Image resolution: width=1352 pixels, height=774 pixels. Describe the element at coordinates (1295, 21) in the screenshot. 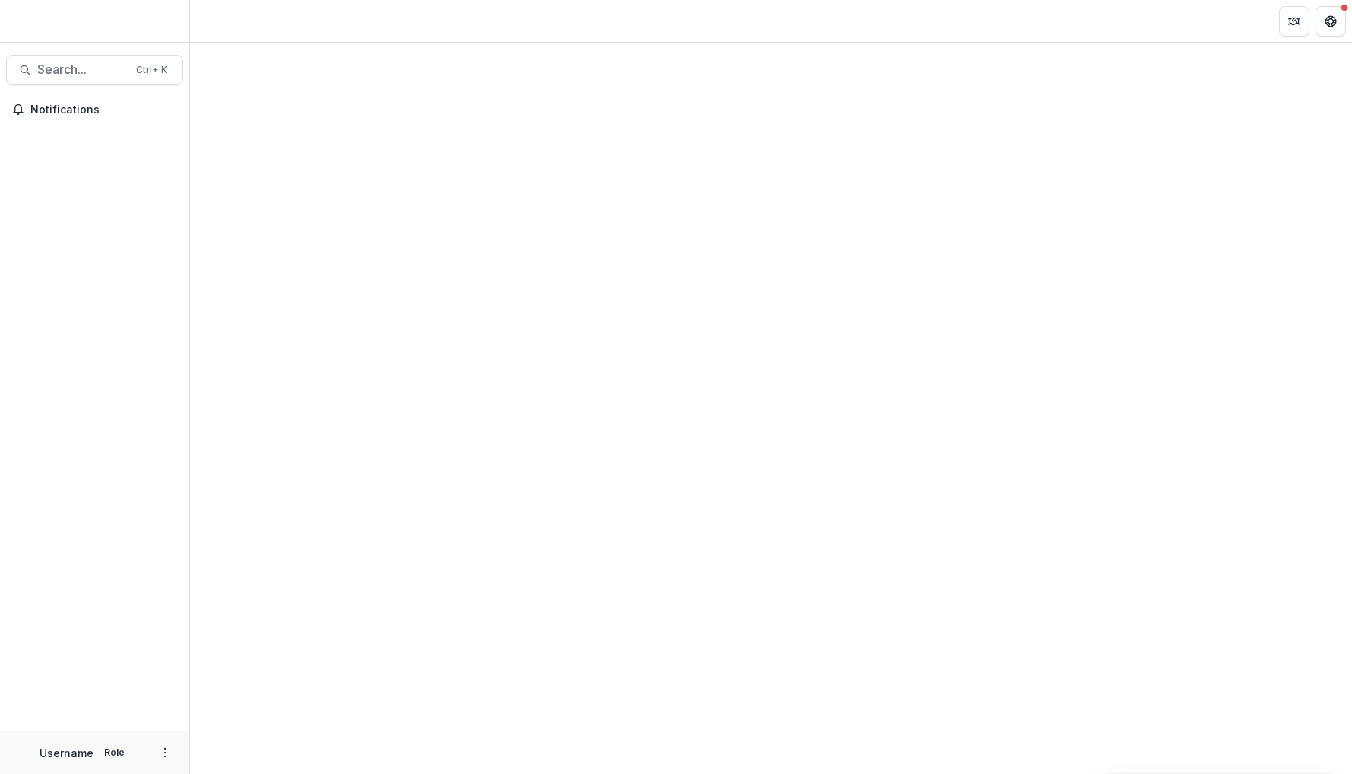

I see `button: Partners` at that location.